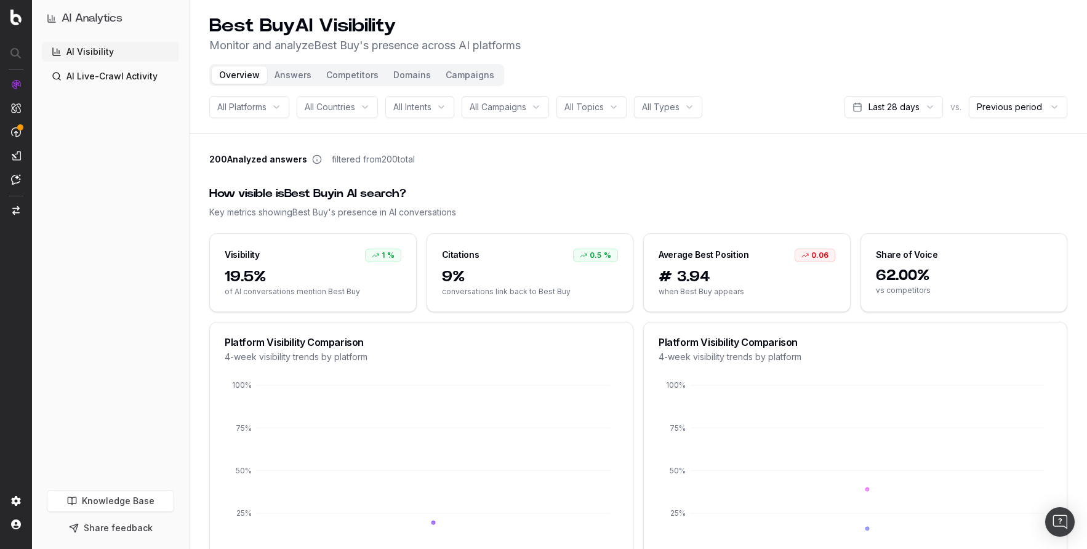 Image resolution: width=1087 pixels, height=549 pixels. I want to click on button: Share feedback, so click(110, 528).